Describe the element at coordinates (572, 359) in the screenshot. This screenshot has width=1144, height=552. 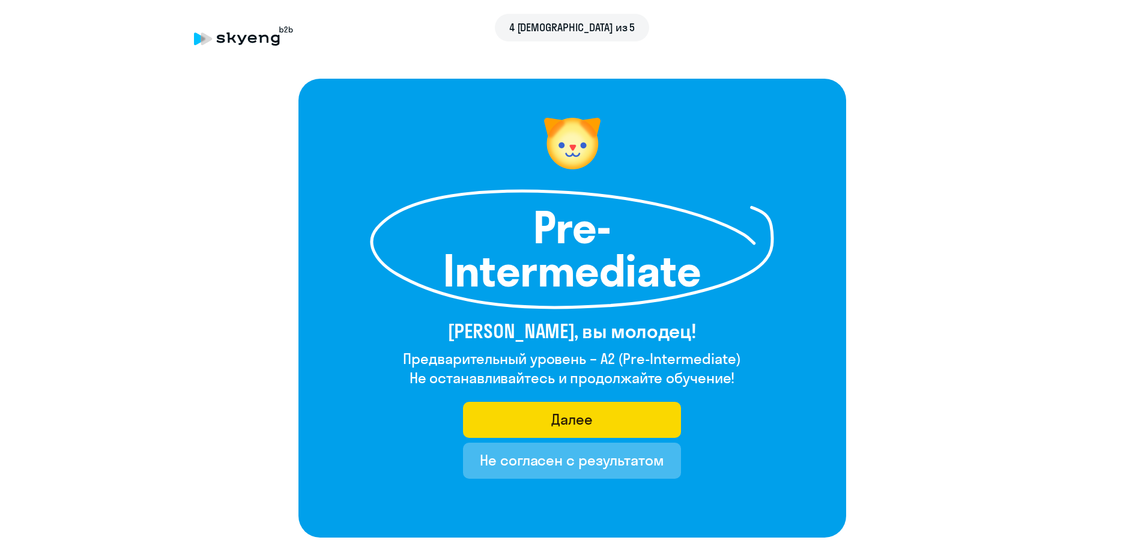
I see `h4: Предварительный уровень – A2 (Pre-Intermediate)` at that location.